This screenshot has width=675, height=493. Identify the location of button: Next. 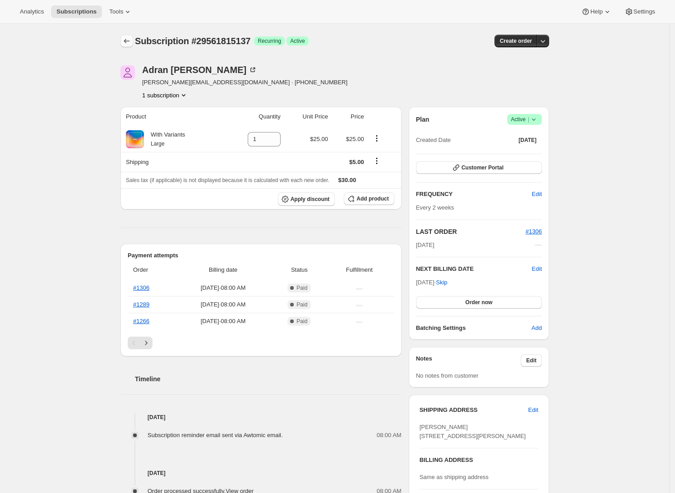
(146, 343).